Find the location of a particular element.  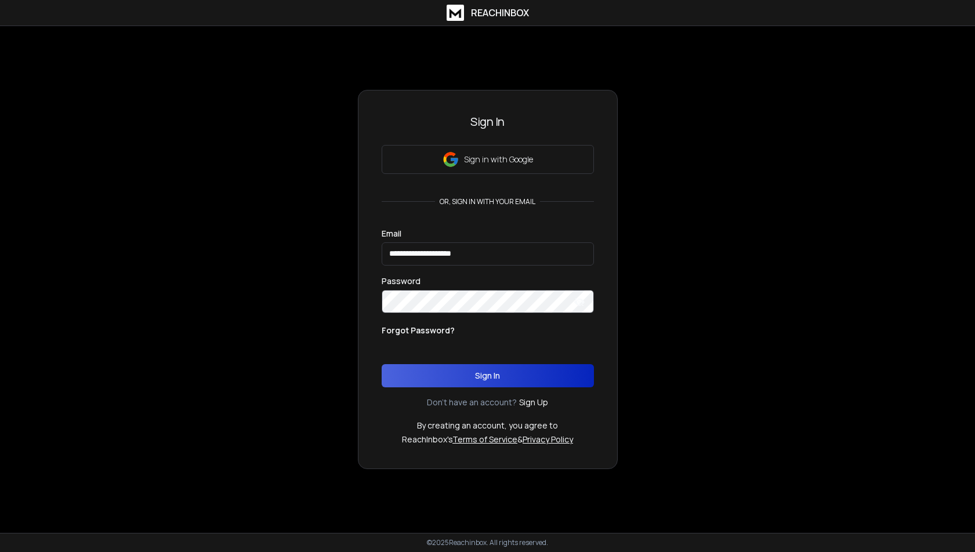

p: ReachInbox's & is located at coordinates (487, 440).